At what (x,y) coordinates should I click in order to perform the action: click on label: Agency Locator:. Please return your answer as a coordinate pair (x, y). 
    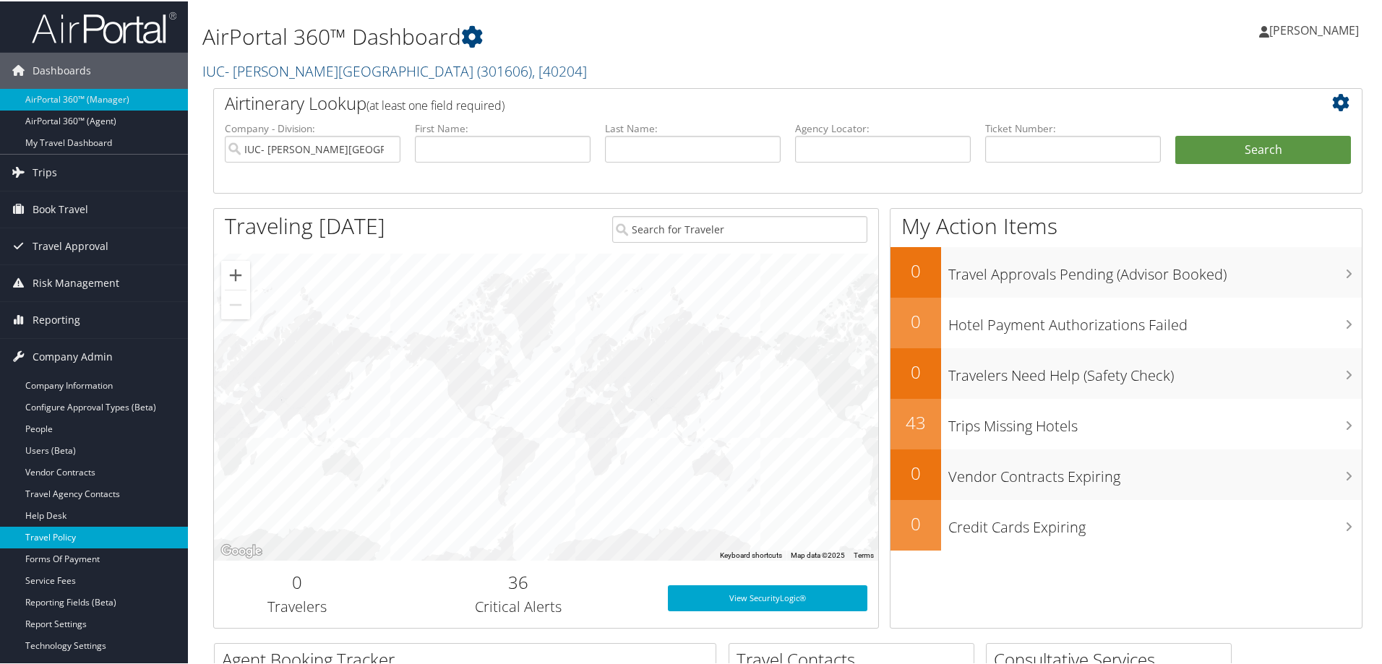
    Looking at the image, I should click on (883, 127).